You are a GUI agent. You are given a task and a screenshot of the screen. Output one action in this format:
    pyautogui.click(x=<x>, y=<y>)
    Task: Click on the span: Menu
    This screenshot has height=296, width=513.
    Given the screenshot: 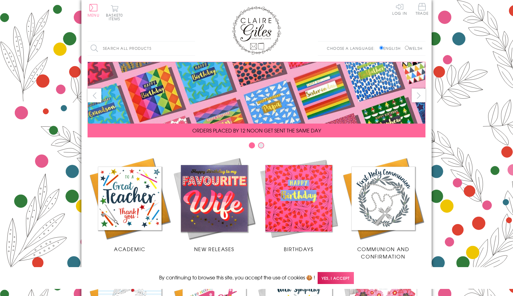 What is the action you would take?
    pyautogui.click(x=93, y=15)
    